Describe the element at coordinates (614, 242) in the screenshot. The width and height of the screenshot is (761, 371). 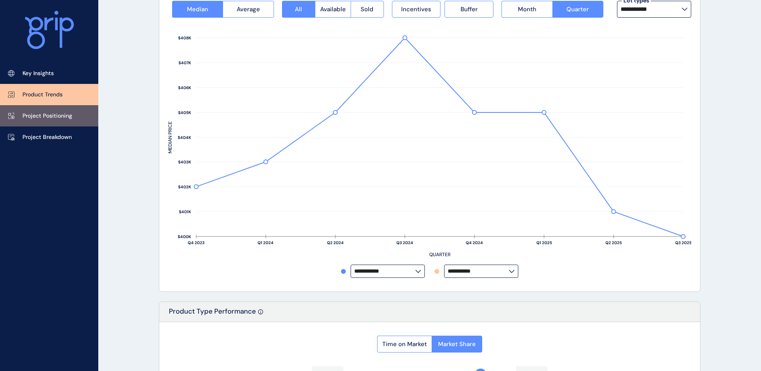
I see `text: Q2 2025` at that location.